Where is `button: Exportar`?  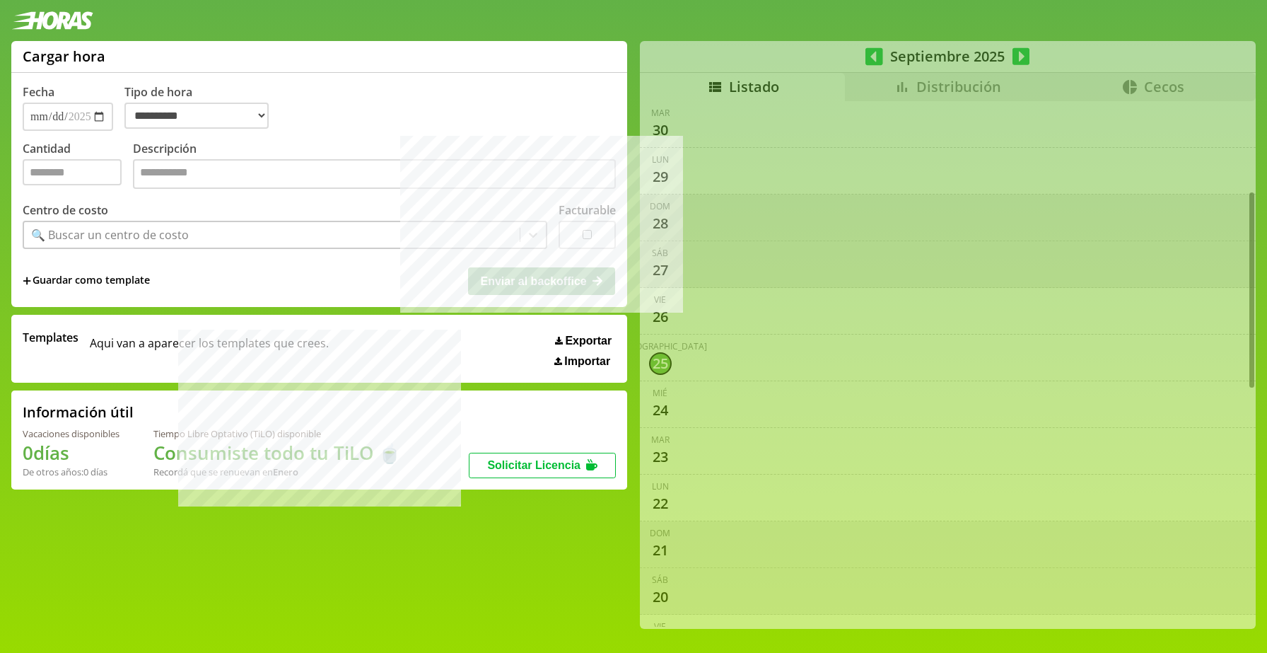
button: Exportar is located at coordinates (583, 341).